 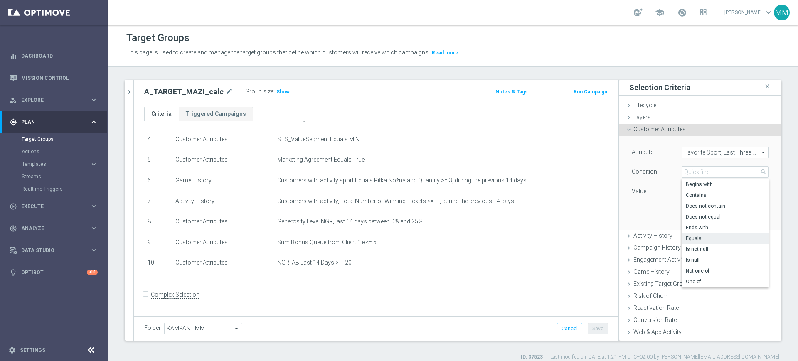 I want to click on label: Folder, so click(x=152, y=328).